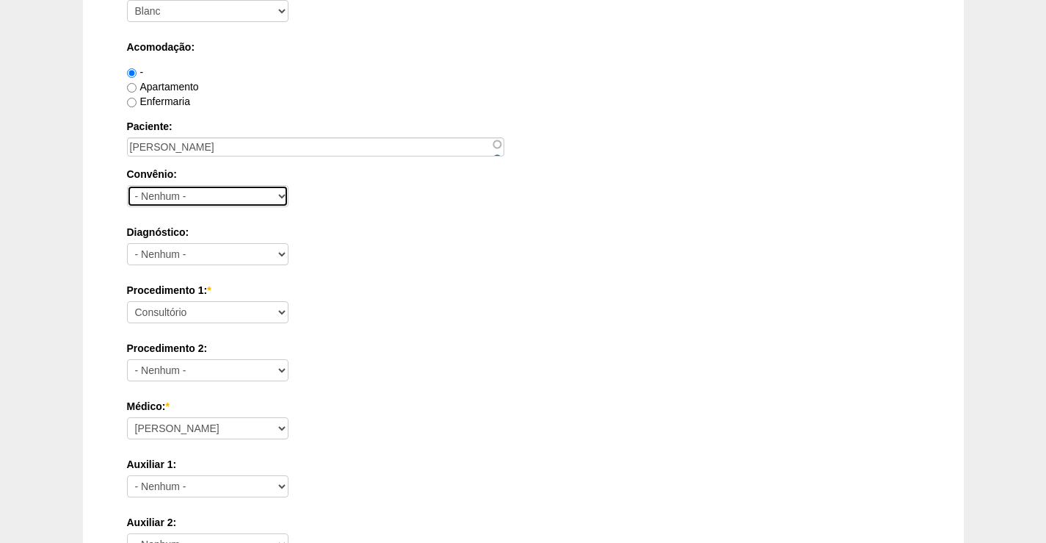  I want to click on input: Apartamento, so click(131, 87).